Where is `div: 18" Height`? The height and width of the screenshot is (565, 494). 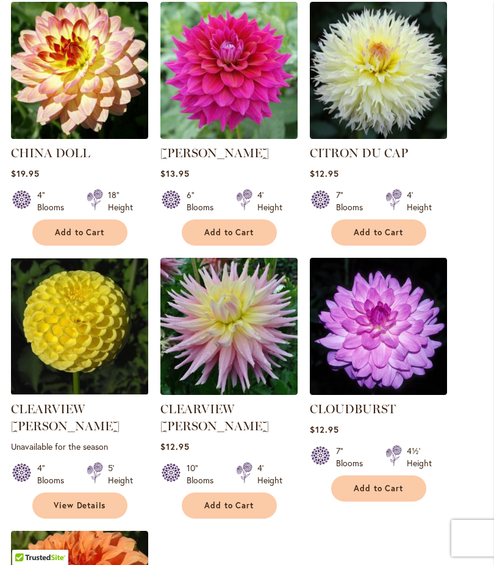
div: 18" Height is located at coordinates (120, 201).